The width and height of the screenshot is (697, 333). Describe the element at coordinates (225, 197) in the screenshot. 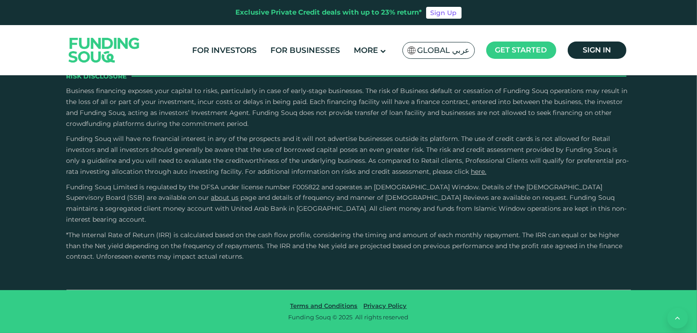

I see `a: About Us` at that location.